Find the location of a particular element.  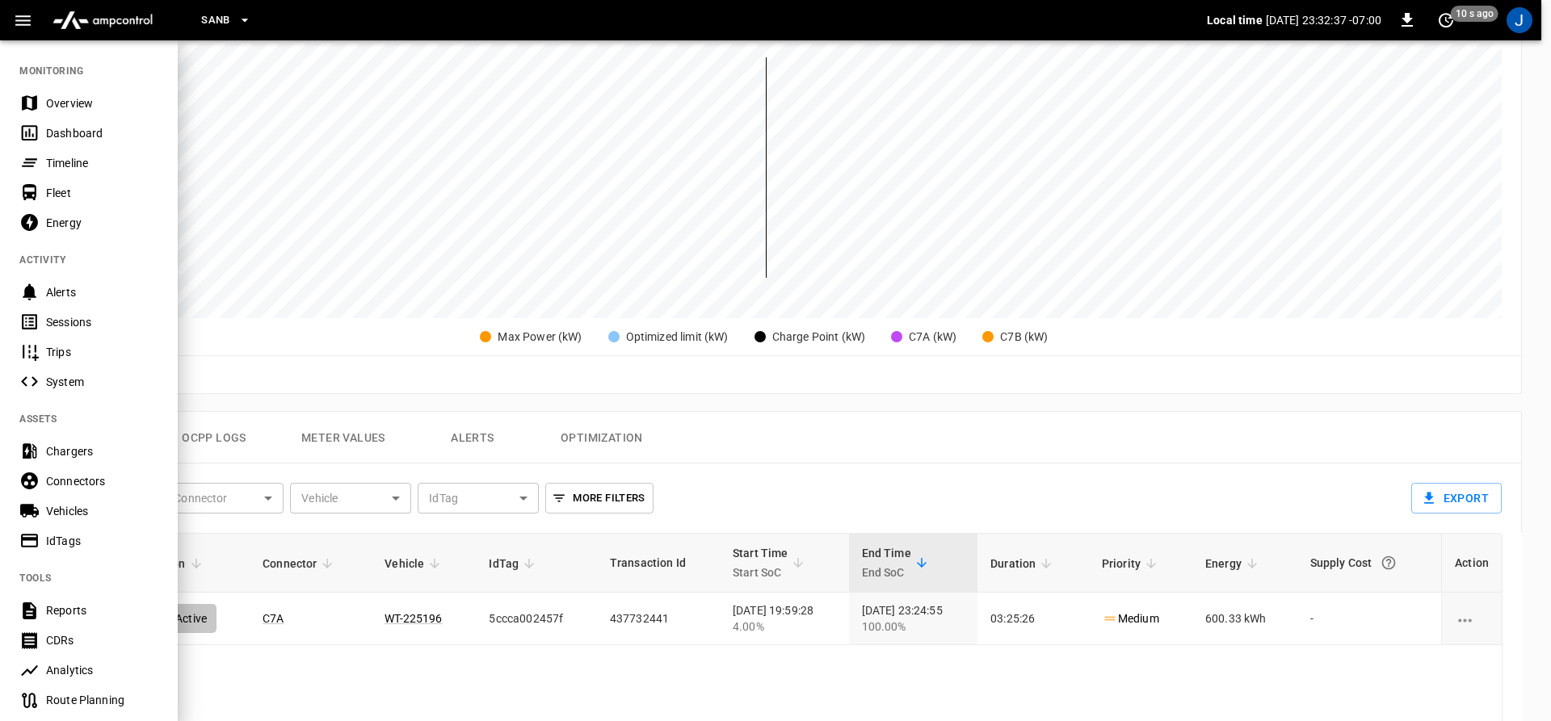

p: Local time is located at coordinates (1234, 20).